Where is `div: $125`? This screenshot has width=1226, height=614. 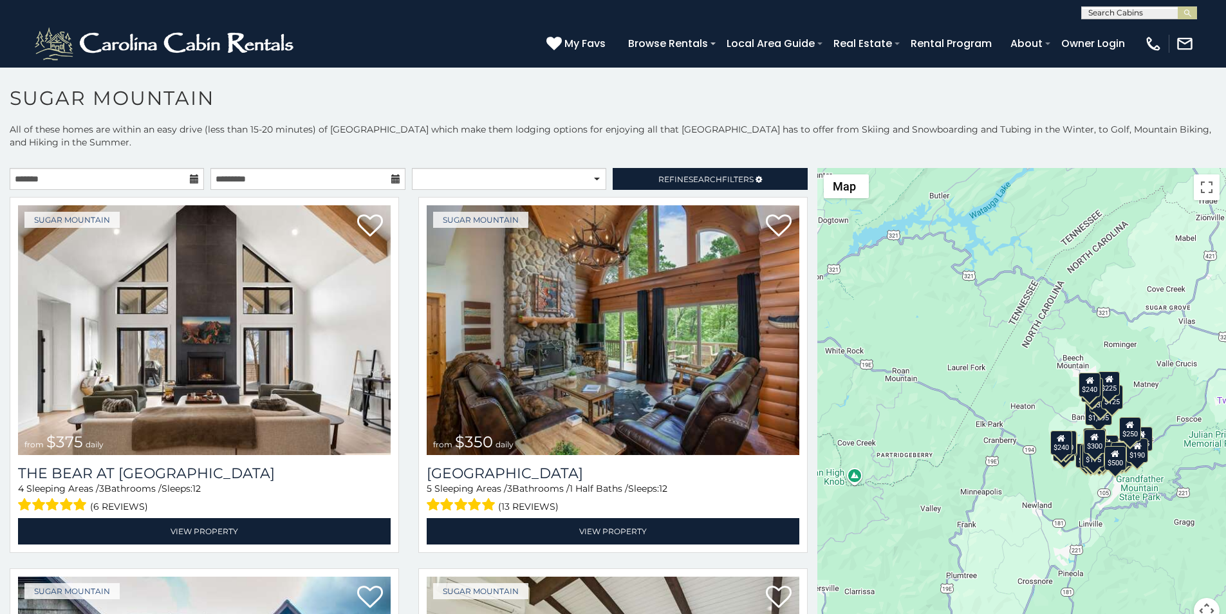
div: $125 is located at coordinates (1112, 397).